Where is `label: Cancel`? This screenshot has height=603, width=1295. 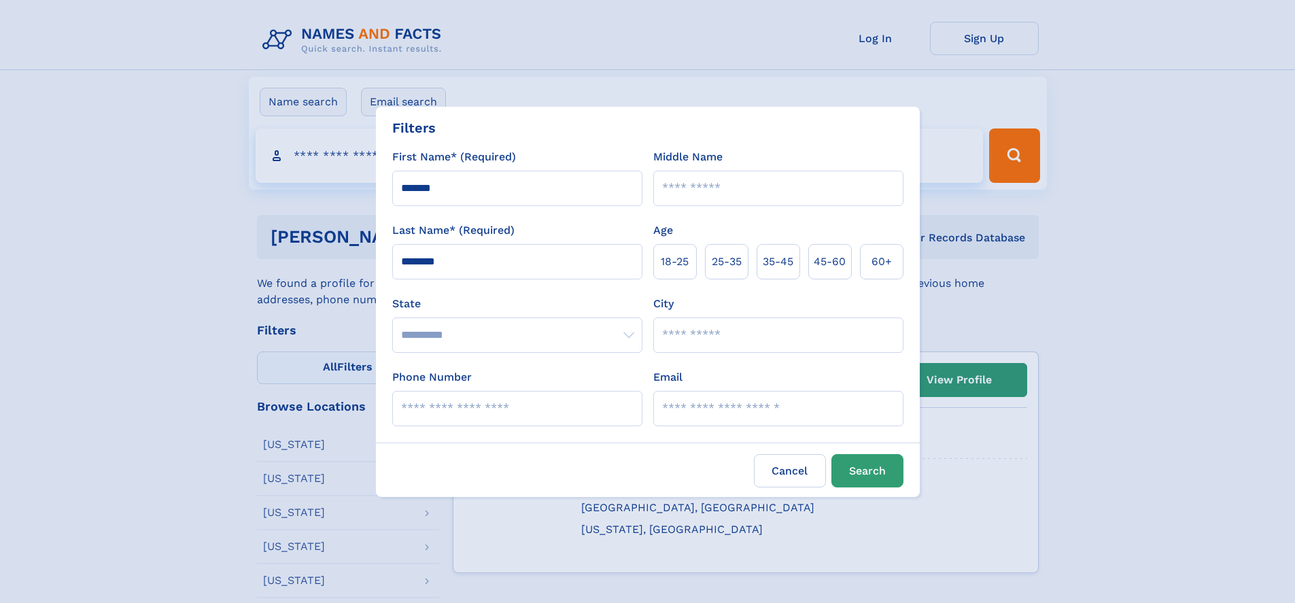 label: Cancel is located at coordinates (790, 471).